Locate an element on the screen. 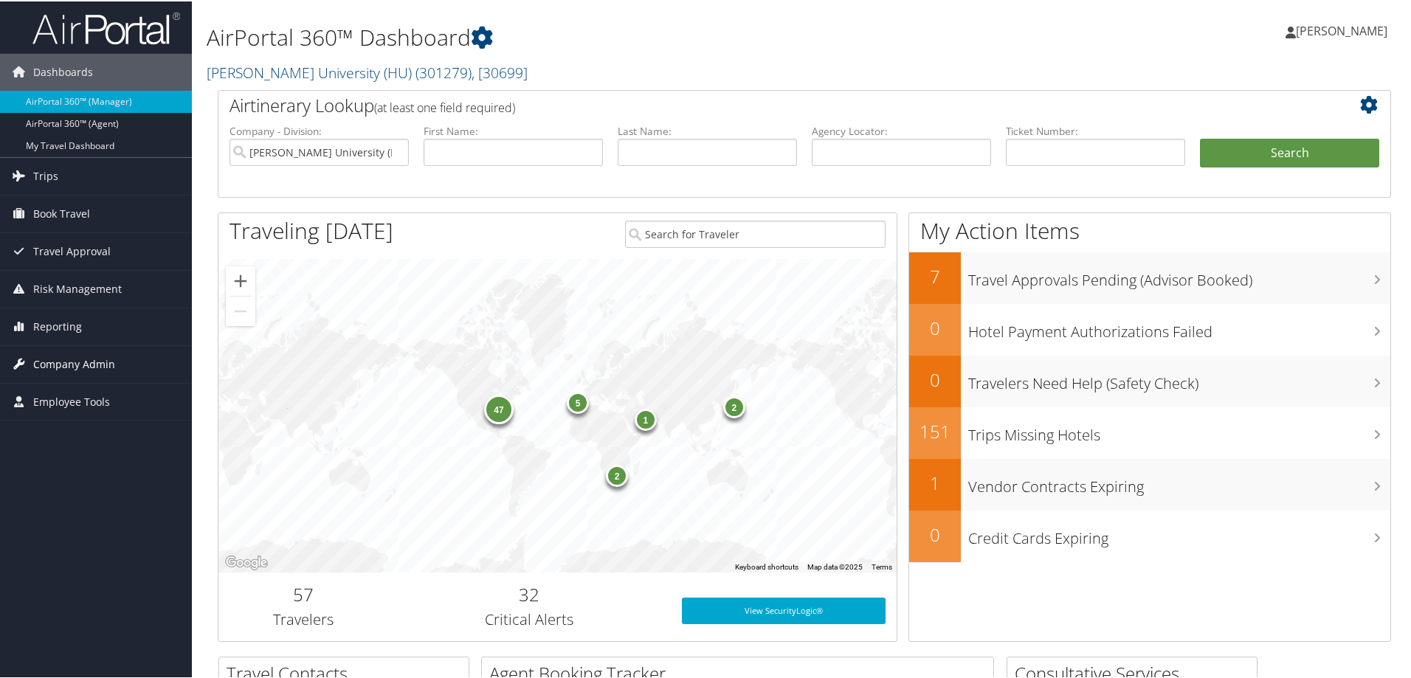 Image resolution: width=1411 pixels, height=678 pixels. h3: Travelers is located at coordinates (303, 618).